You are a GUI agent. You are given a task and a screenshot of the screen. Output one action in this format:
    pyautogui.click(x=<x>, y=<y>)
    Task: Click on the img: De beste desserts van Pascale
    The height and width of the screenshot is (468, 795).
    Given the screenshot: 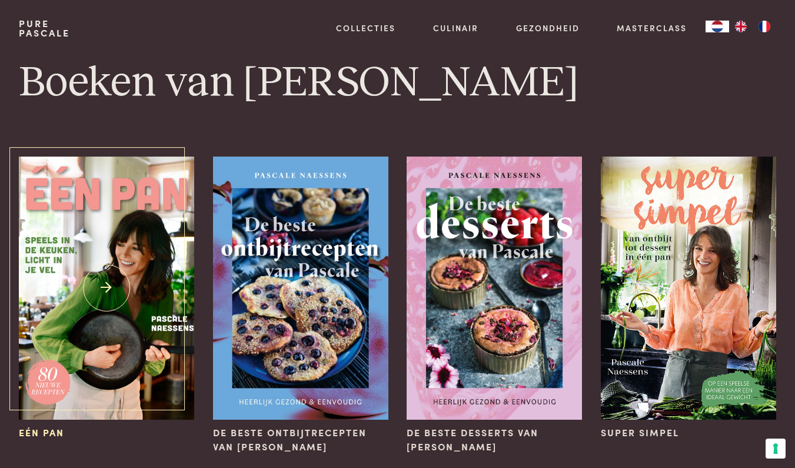 What is the action you would take?
    pyautogui.click(x=494, y=288)
    